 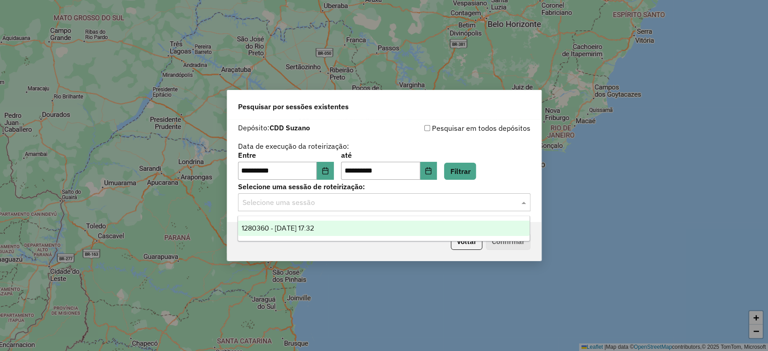 I want to click on label: Data de execução da roteirização:, so click(x=293, y=146).